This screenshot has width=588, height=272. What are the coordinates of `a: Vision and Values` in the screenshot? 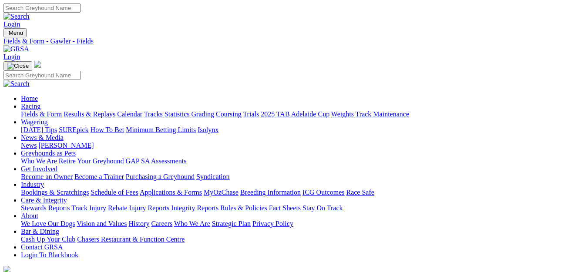 It's located at (101, 224).